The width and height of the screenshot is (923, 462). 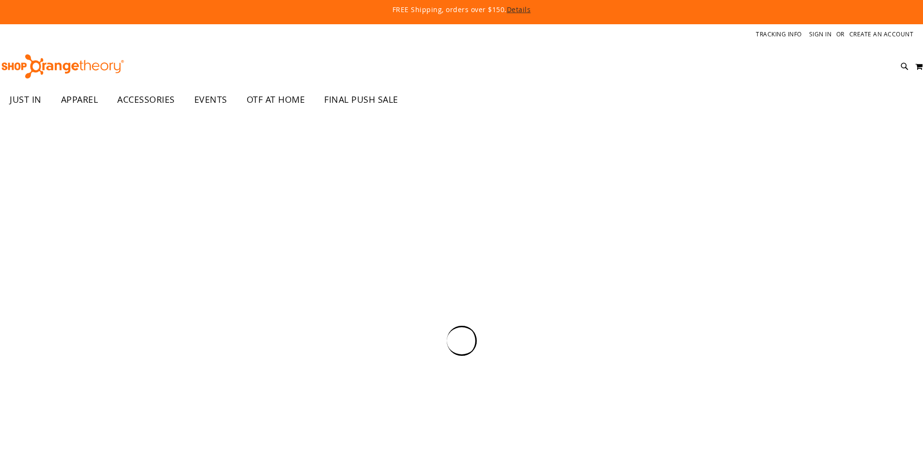 I want to click on p: FREE Shipping, orders over $150., so click(x=462, y=10).